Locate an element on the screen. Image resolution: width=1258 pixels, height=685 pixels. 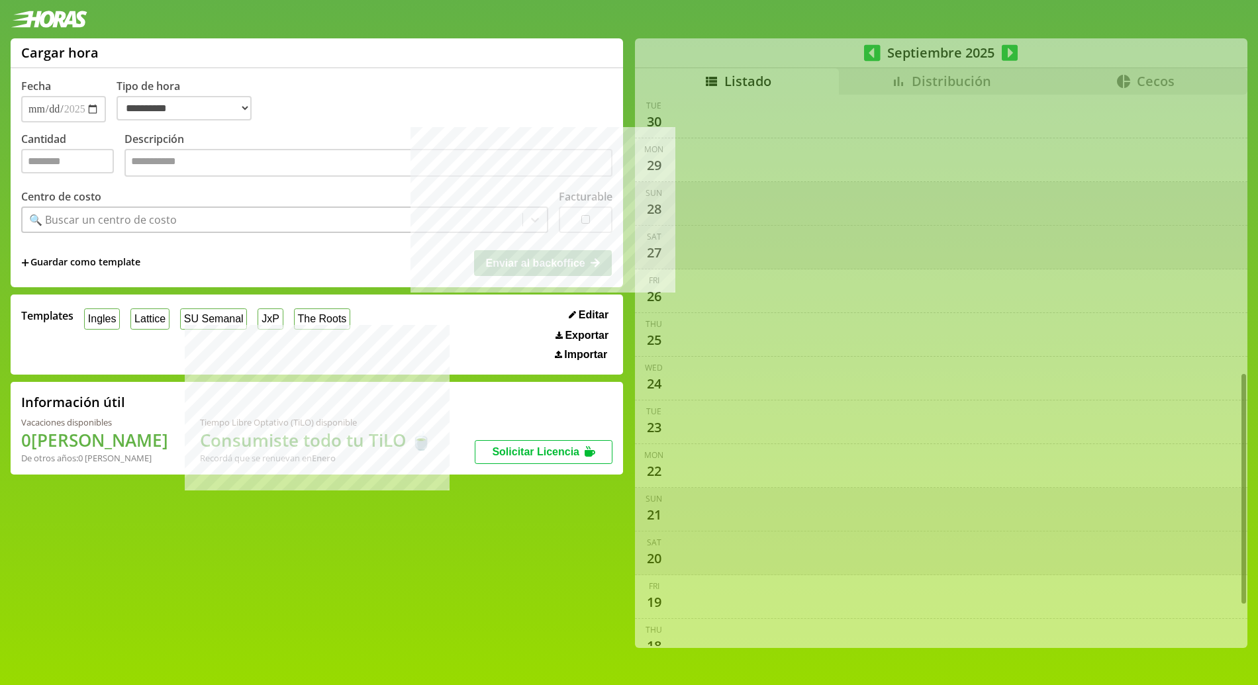
label: Centro de costo is located at coordinates (61, 197).